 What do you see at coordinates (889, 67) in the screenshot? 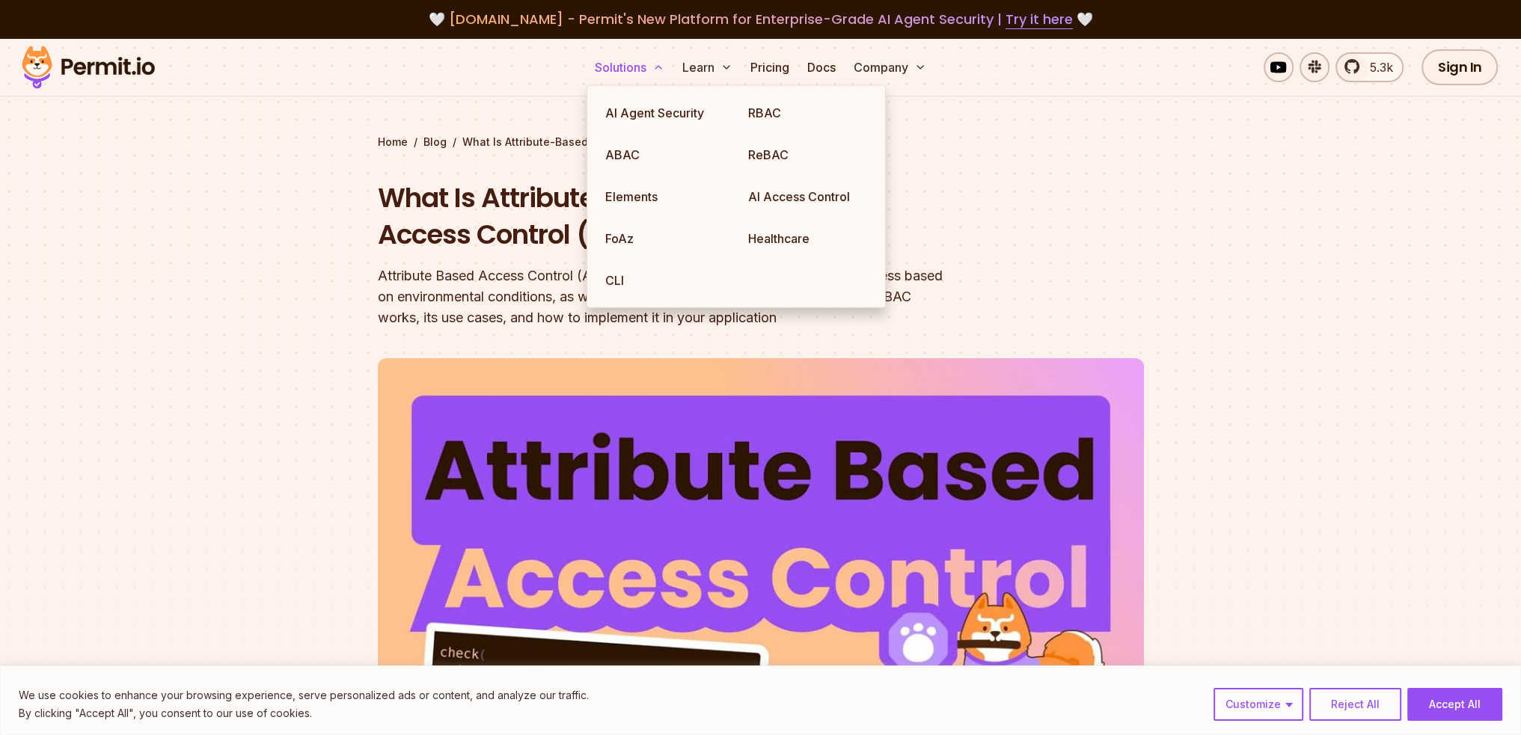
I see `button: Company` at bounding box center [889, 67].